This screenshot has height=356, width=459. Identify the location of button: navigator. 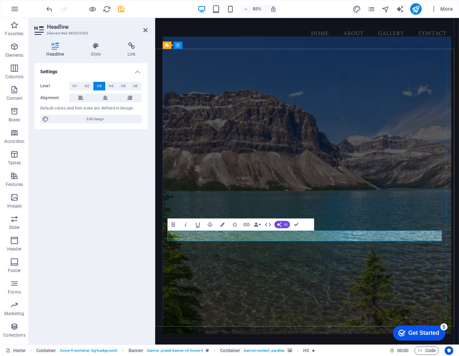
(385, 9).